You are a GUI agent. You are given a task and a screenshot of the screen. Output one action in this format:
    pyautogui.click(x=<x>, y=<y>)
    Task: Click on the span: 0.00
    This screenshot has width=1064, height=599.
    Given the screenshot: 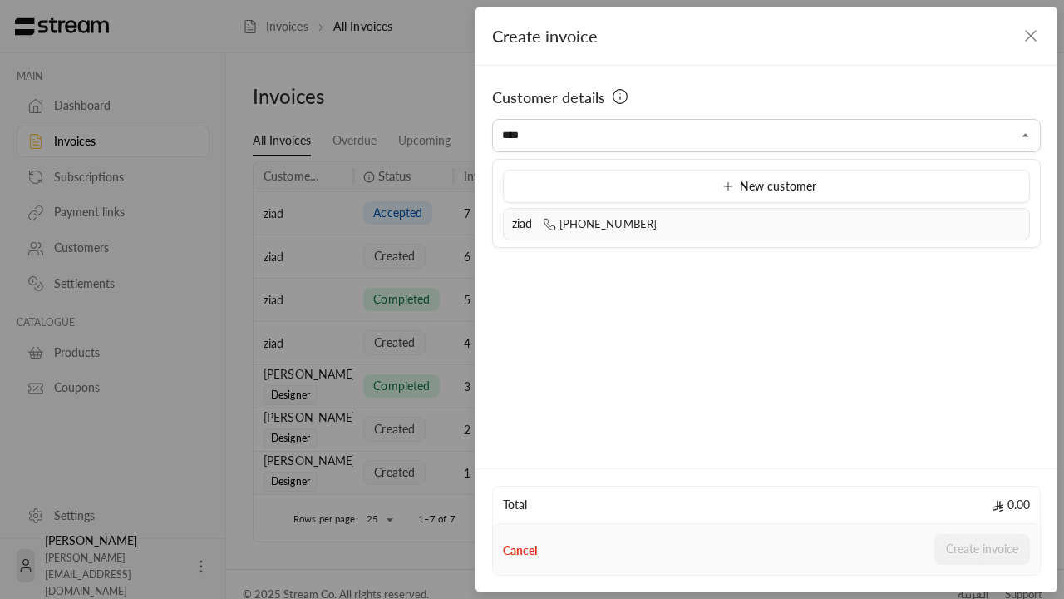 What is the action you would take?
    pyautogui.click(x=1011, y=505)
    